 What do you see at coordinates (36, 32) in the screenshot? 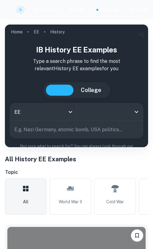
I see `a: EE` at bounding box center [36, 32].